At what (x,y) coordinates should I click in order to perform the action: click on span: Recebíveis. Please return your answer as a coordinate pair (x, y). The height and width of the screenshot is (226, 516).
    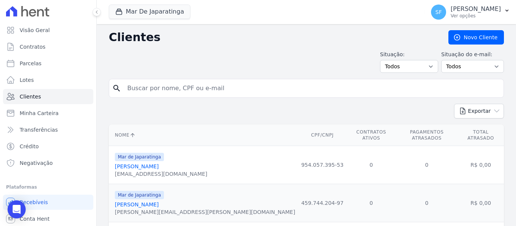
    Looking at the image, I should click on (34, 202).